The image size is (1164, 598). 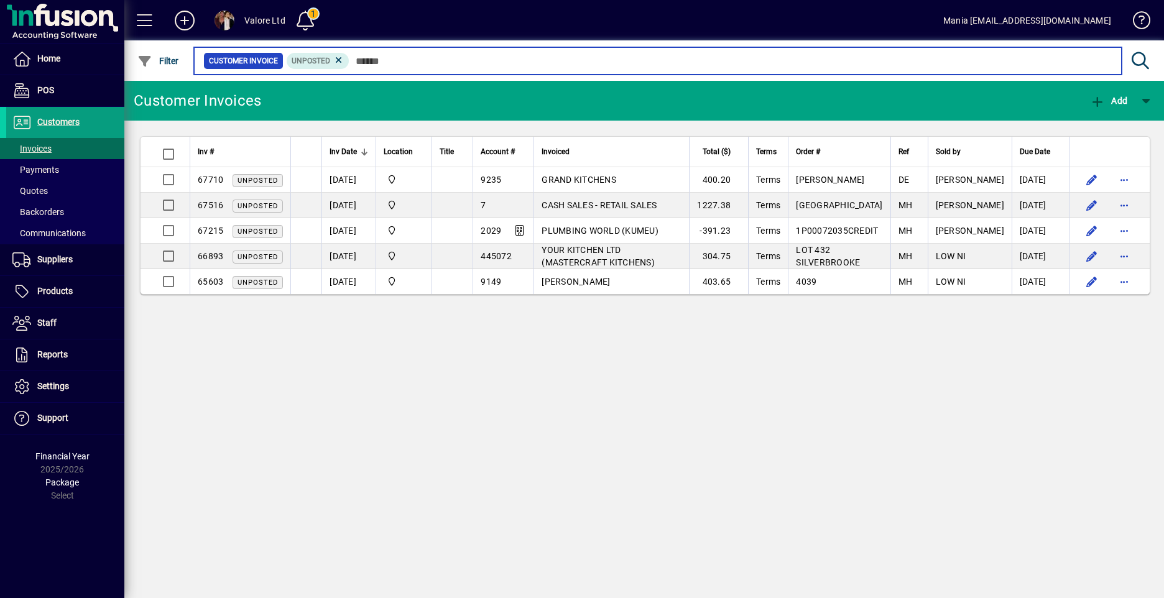 I want to click on span: 7, so click(x=483, y=205).